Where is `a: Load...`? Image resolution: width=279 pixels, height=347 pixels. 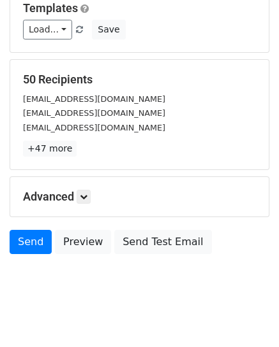 a: Load... is located at coordinates (47, 29).